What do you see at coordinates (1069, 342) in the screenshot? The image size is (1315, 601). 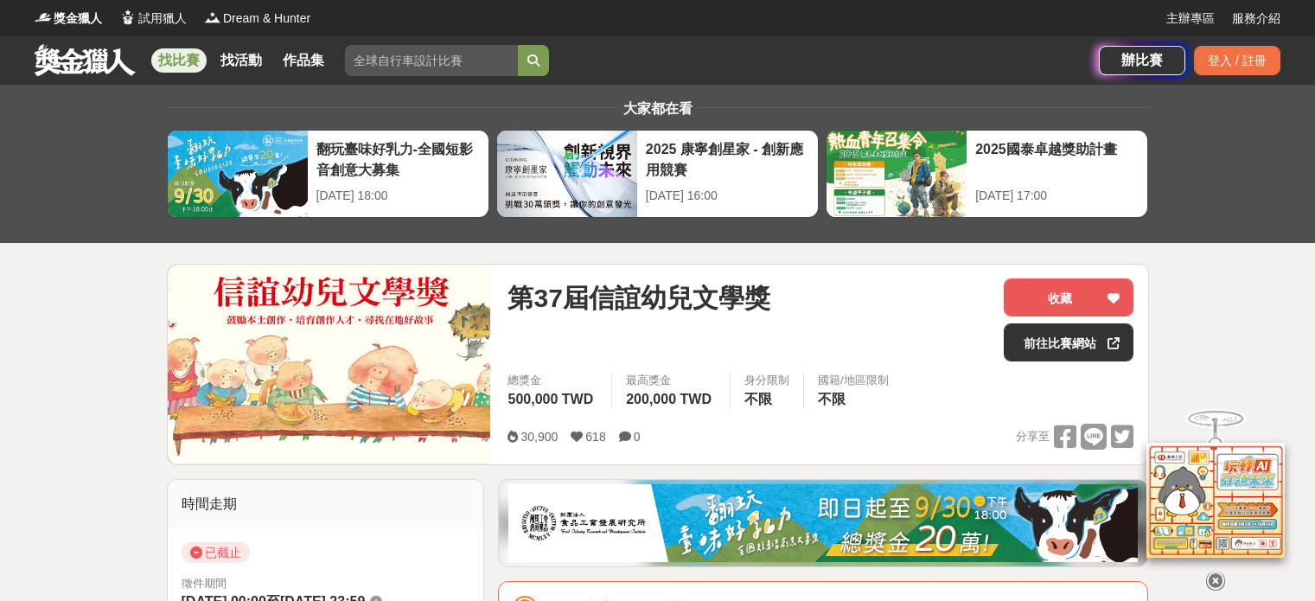 I see `a: 前往比賽網站` at bounding box center [1069, 342].